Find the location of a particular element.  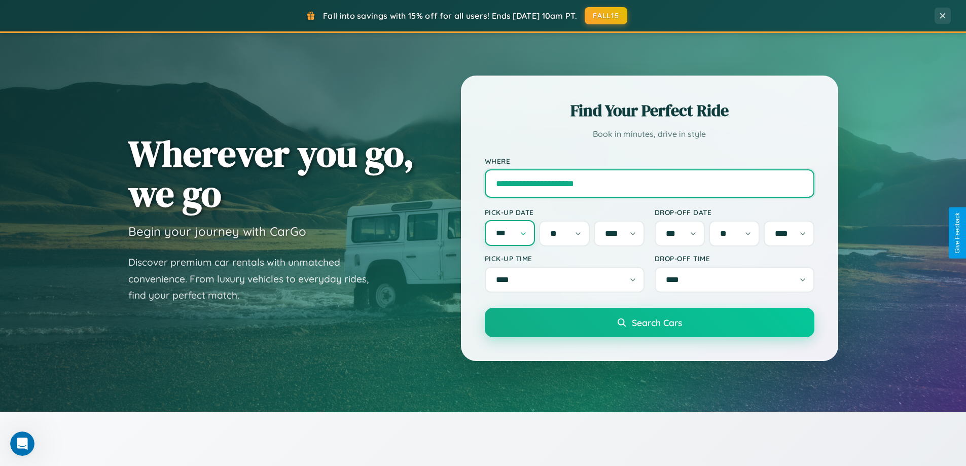

span: Search Cars is located at coordinates (657, 322).